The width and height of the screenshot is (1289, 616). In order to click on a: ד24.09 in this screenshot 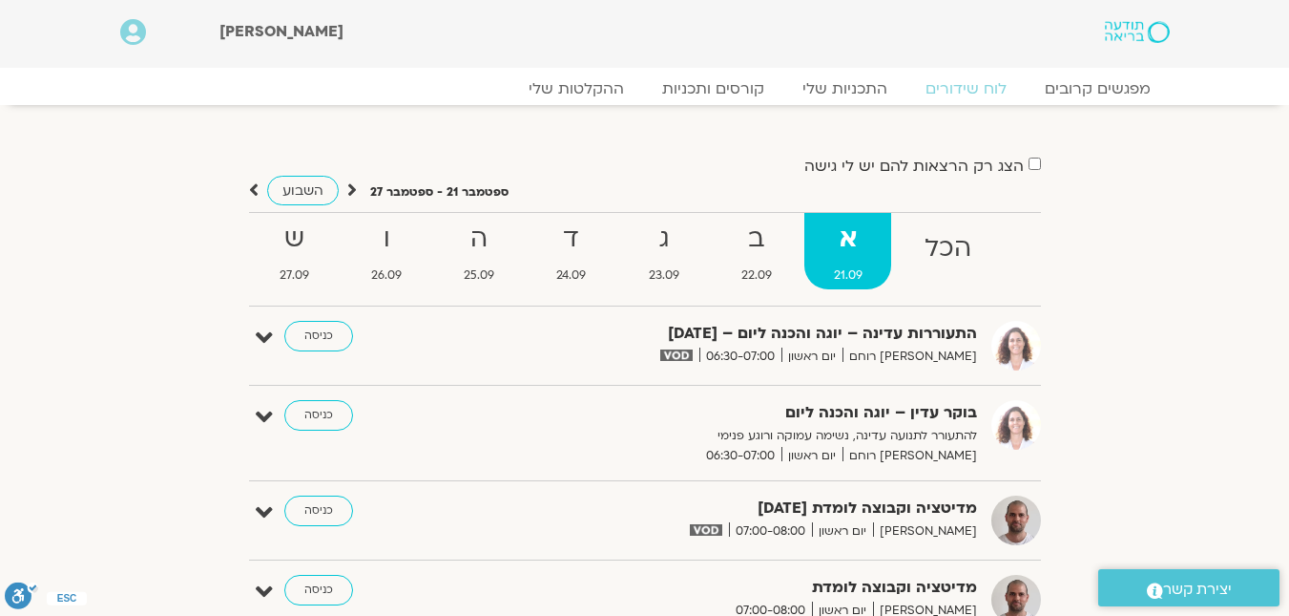, I will do `click(572, 251)`.